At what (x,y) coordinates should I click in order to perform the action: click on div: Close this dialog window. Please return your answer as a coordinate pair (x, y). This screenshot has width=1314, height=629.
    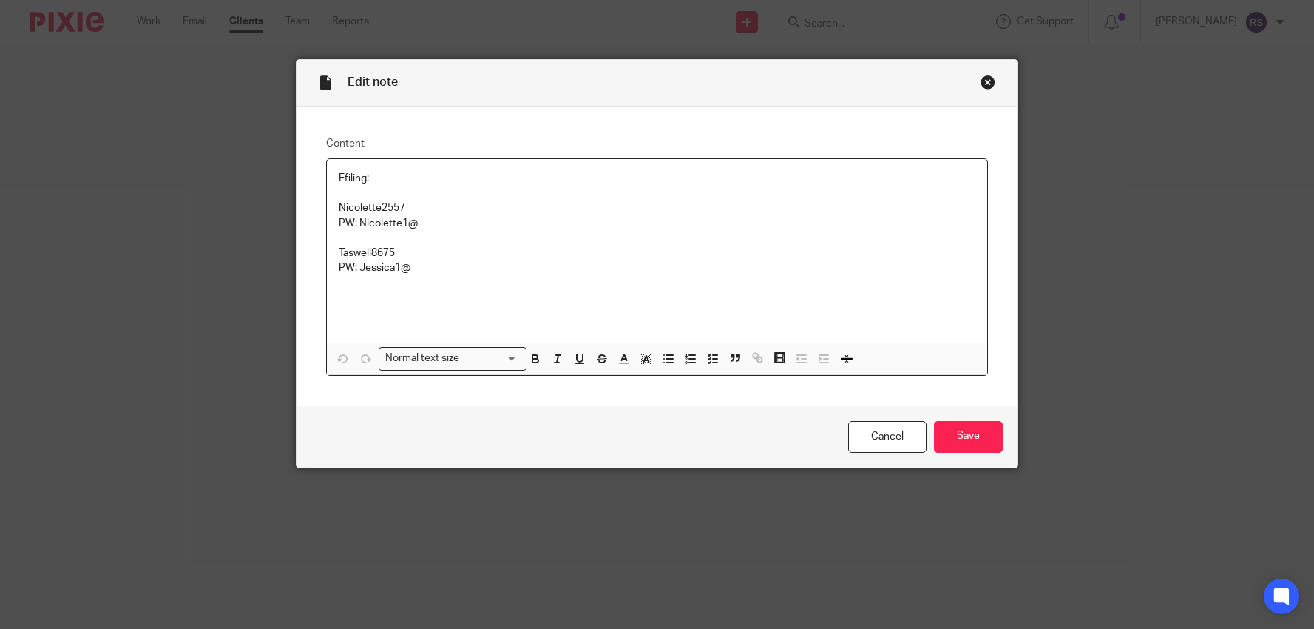
    Looking at the image, I should click on (988, 82).